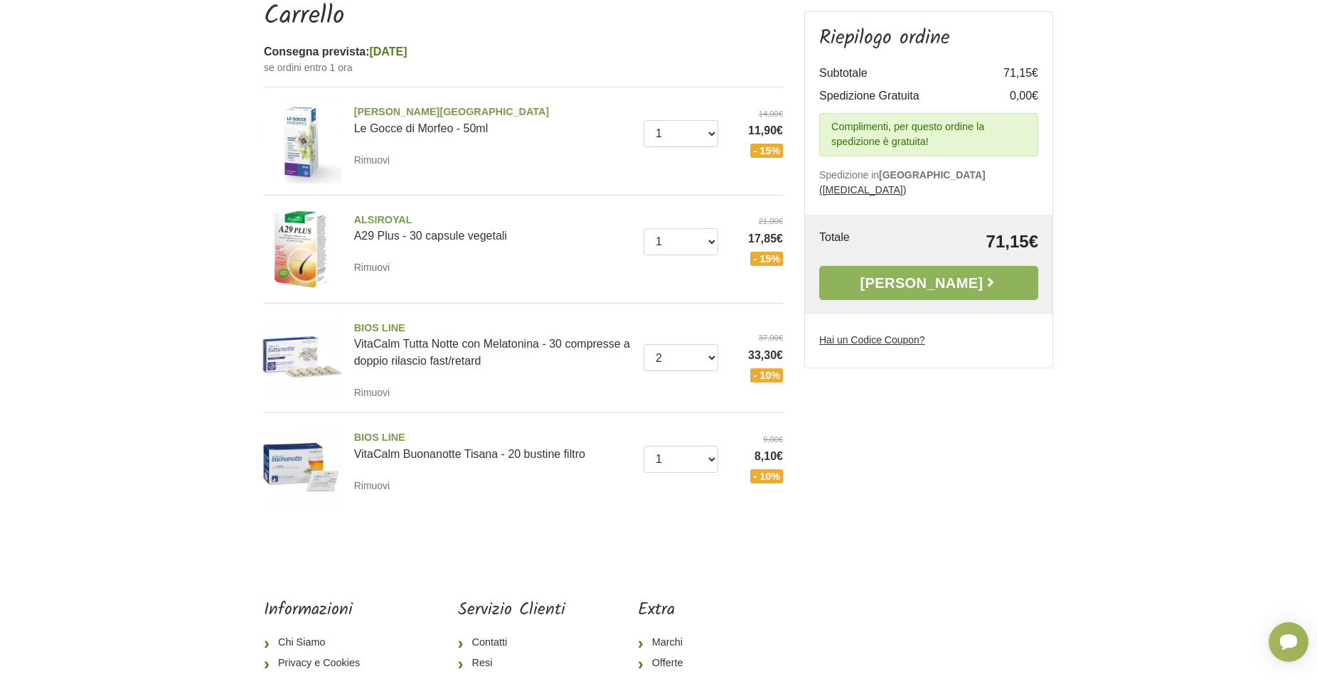  Describe the element at coordinates (524, 52) in the screenshot. I see `div: Consegna prevista:` at that location.